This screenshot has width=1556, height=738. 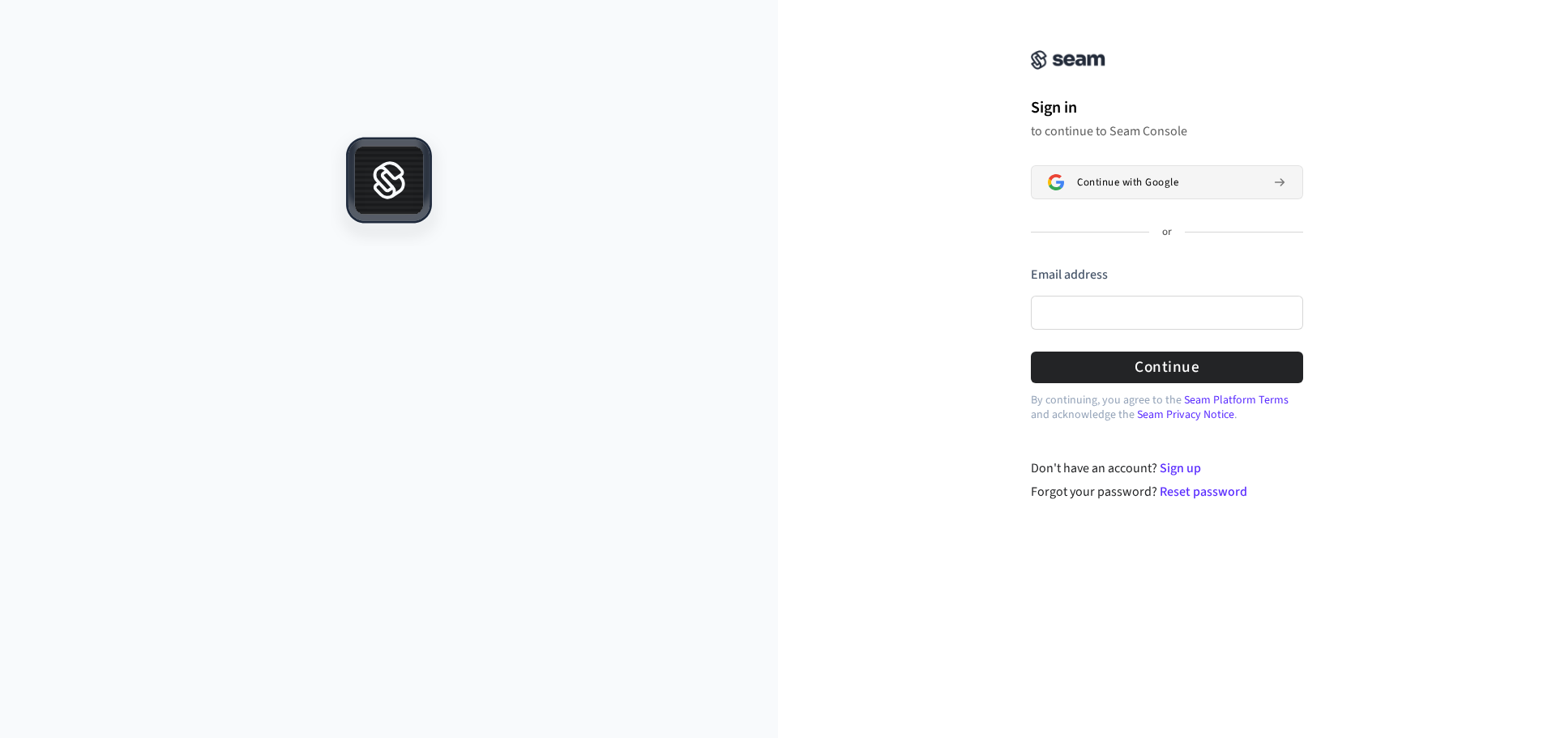 What do you see at coordinates (1167, 408) in the screenshot?
I see `p: By continuing, you agree to the and acknowledge the .` at bounding box center [1167, 408].